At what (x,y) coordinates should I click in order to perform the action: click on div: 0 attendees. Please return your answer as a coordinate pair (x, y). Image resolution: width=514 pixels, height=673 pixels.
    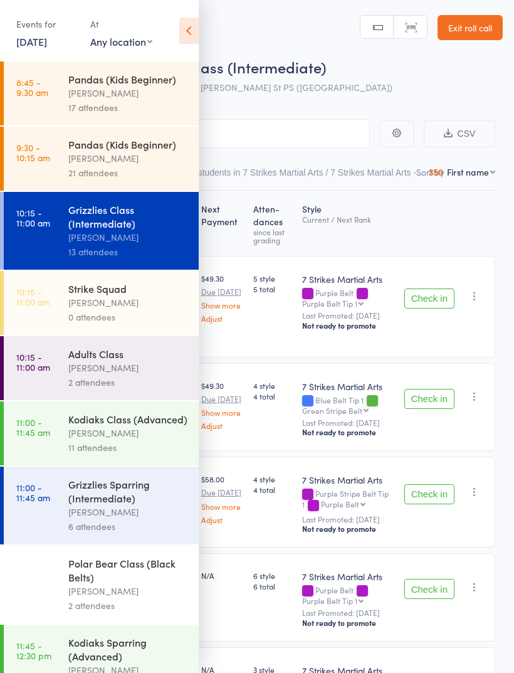
    Looking at the image, I should click on (128, 317).